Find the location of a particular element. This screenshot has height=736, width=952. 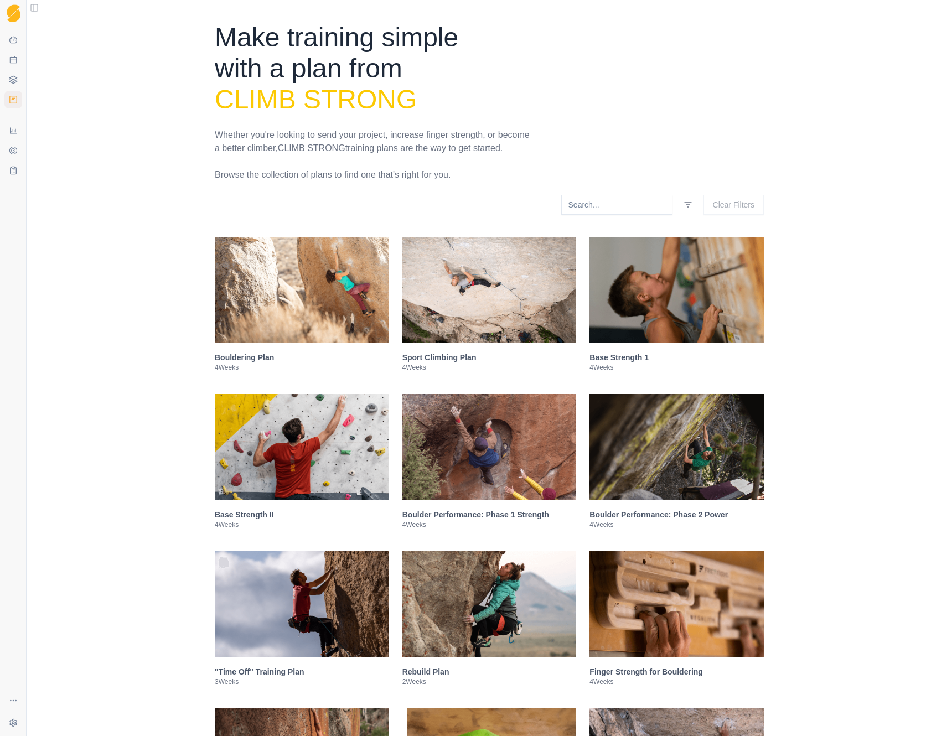

img: Finger Strength for Bouldering is located at coordinates (676, 604).